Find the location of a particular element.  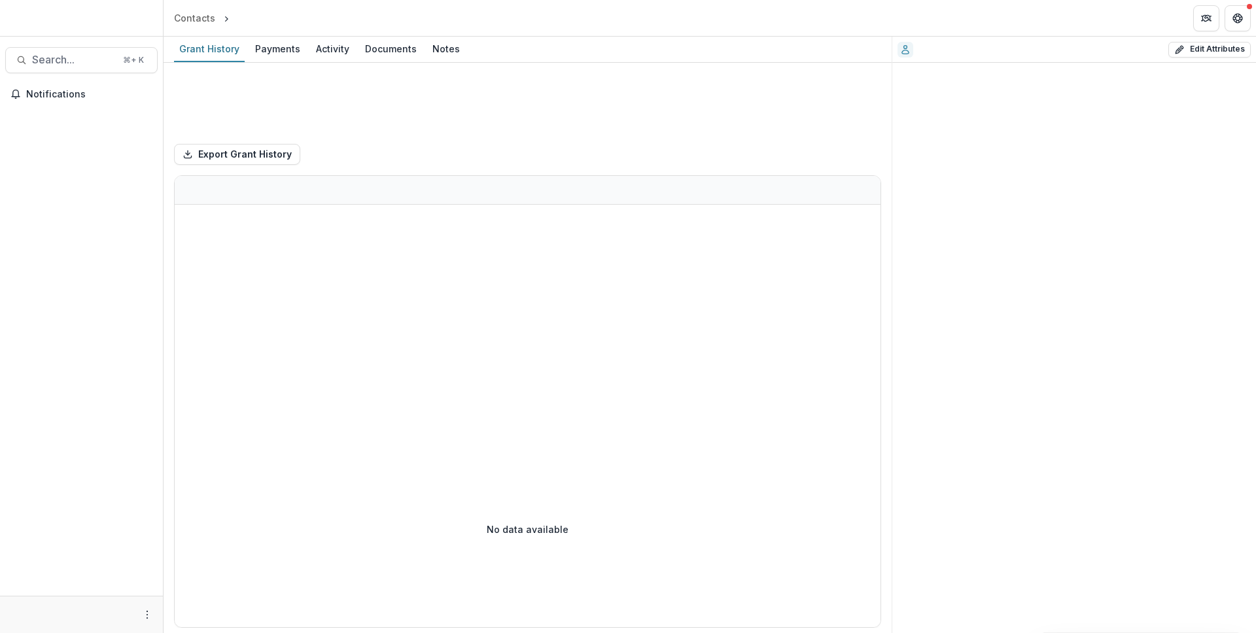

button: Export Grant History is located at coordinates (237, 154).